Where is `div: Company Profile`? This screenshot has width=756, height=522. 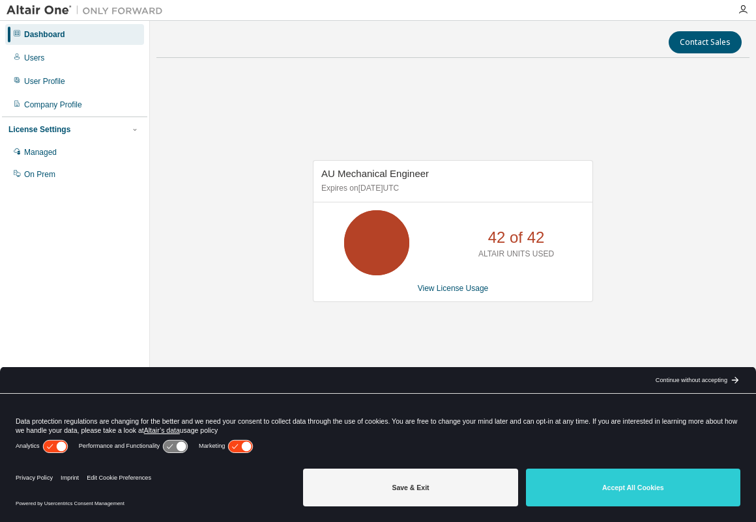 div: Company Profile is located at coordinates (53, 105).